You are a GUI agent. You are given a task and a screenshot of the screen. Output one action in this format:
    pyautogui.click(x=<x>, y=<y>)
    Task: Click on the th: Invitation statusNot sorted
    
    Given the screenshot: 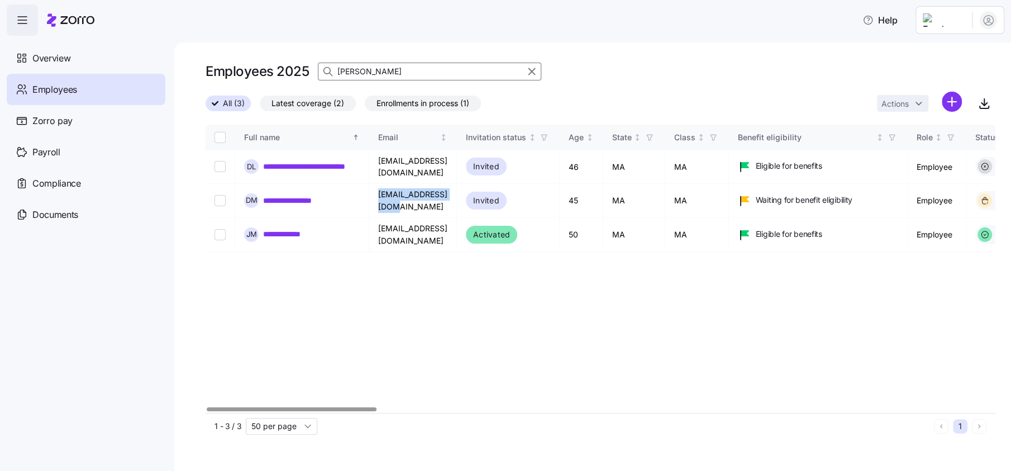 What is the action you would take?
    pyautogui.click(x=508, y=137)
    